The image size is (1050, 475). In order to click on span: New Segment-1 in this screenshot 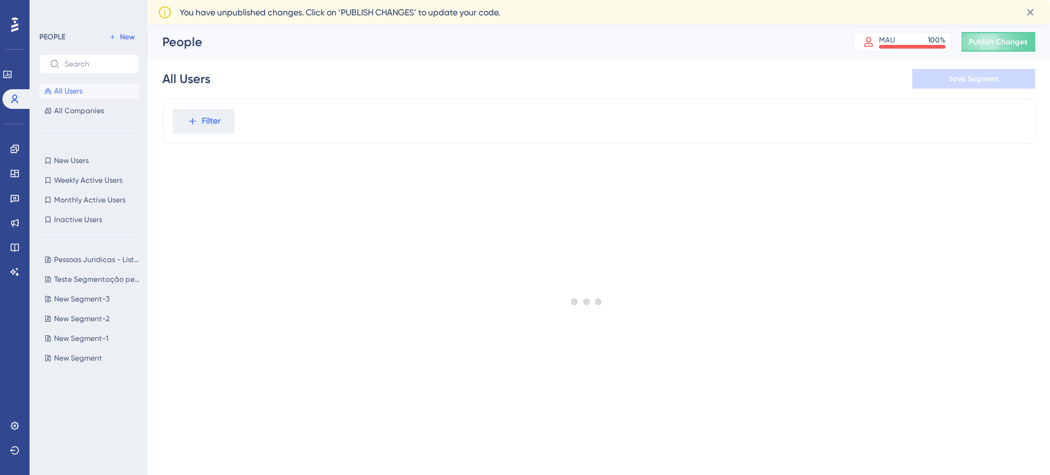, I will do `click(81, 338)`.